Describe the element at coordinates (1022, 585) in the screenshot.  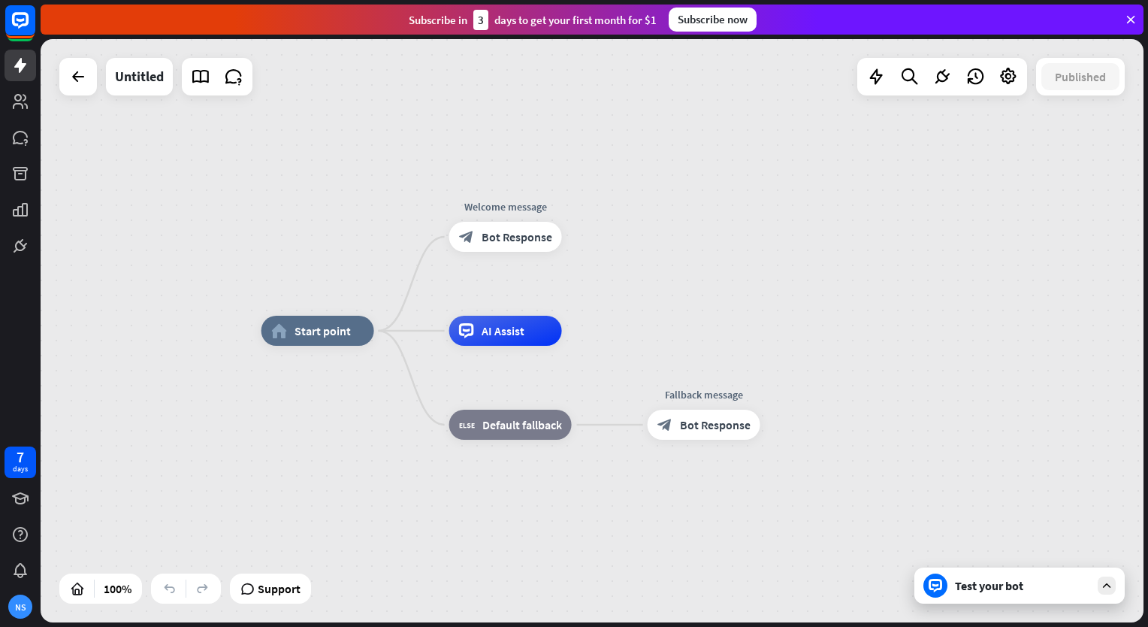
I see `div: Test your bot` at that location.